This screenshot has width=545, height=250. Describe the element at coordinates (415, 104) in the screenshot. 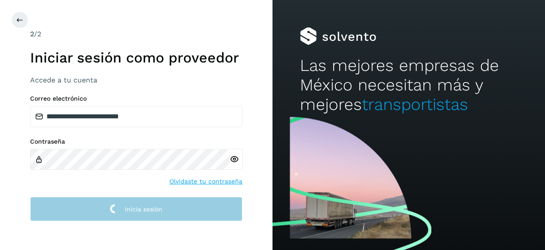

I see `span: transportistas` at that location.